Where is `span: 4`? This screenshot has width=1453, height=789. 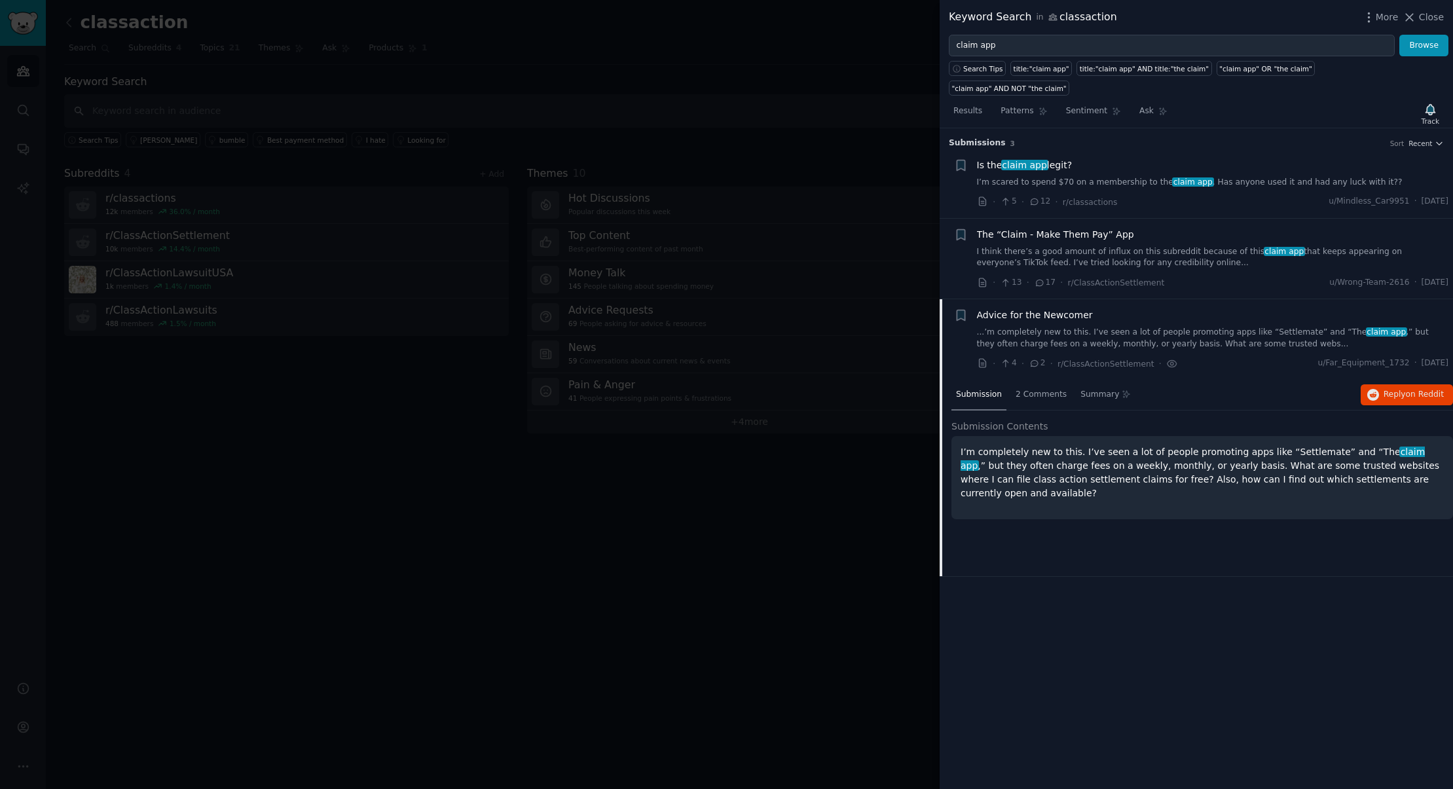 span: 4 is located at coordinates (1008, 363).